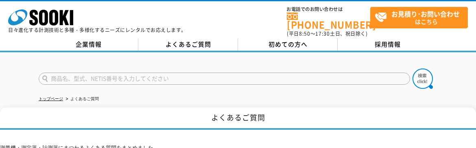 This screenshot has width=476, height=148. Describe the element at coordinates (328, 9) in the screenshot. I see `span: お電話でのお問い合わせは` at that location.